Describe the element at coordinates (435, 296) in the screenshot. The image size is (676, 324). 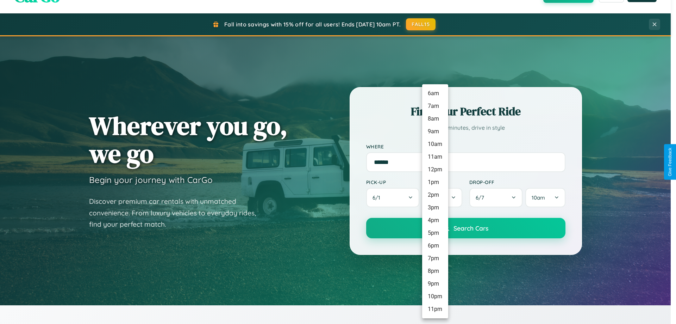
I see `li: 10pm` at that location.